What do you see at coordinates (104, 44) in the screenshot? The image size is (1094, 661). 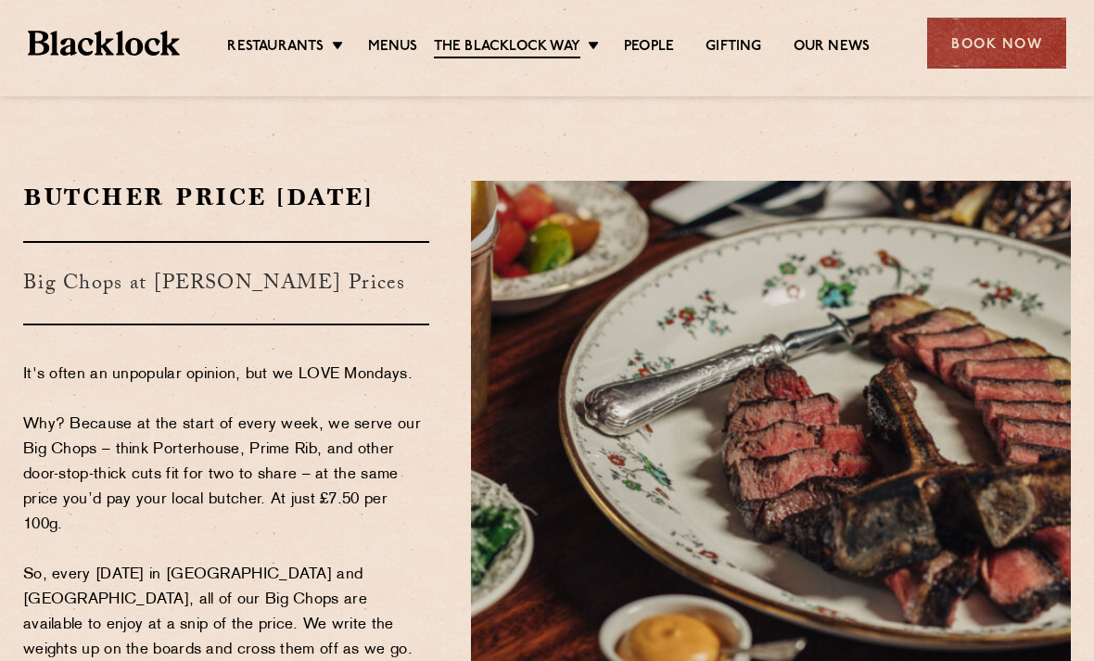 I see `img: BL_Textured_Logo-footer-cropped.svg` at bounding box center [104, 44].